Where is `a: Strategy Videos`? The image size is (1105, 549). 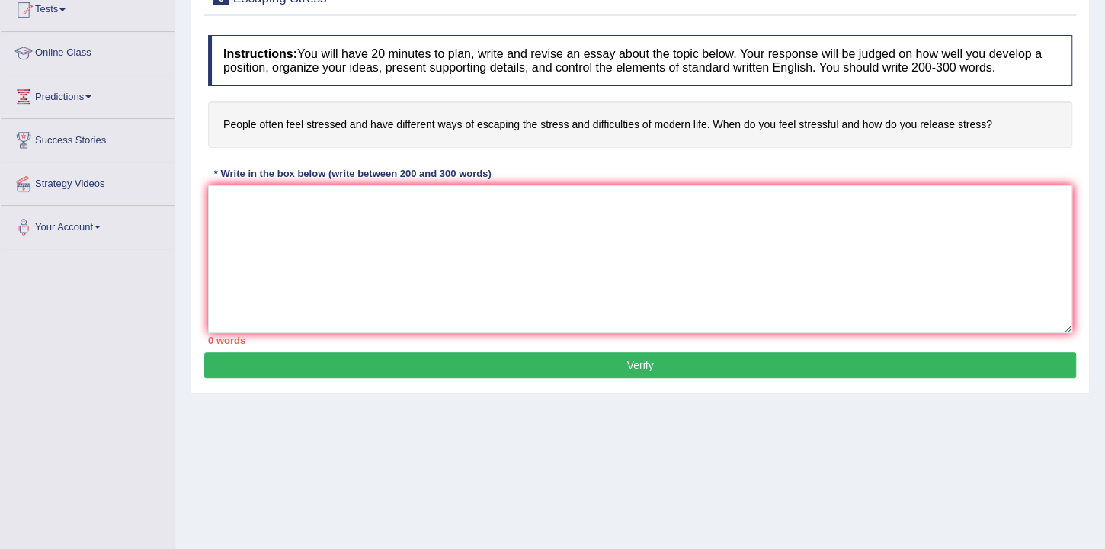 a: Strategy Videos is located at coordinates (88, 181).